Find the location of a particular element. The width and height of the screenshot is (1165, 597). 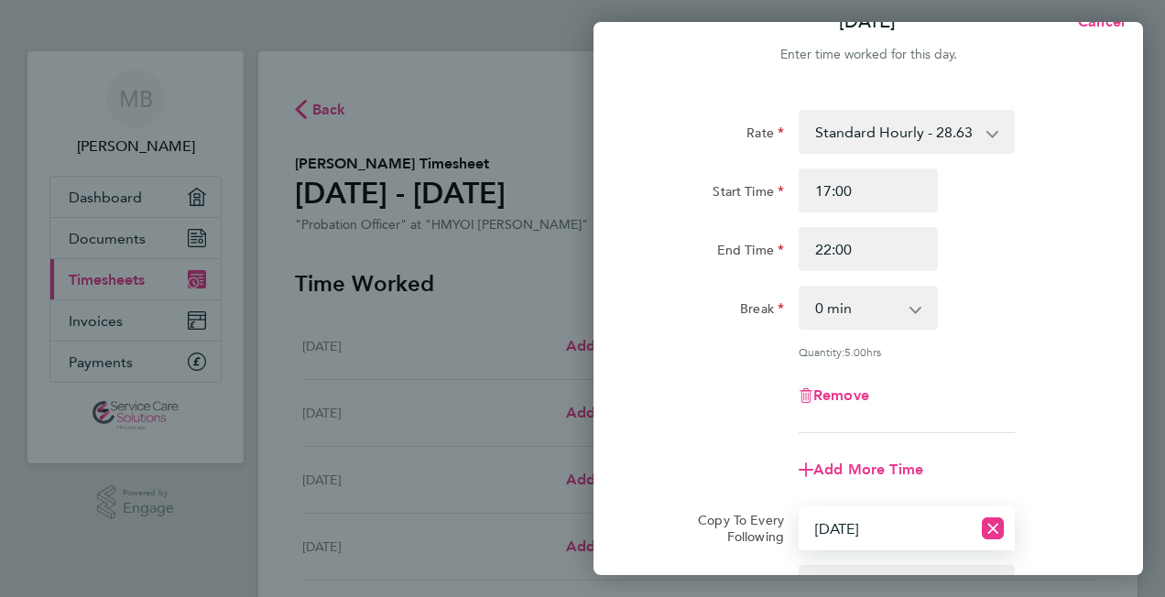

span: Cancel is located at coordinates (1098, 21).